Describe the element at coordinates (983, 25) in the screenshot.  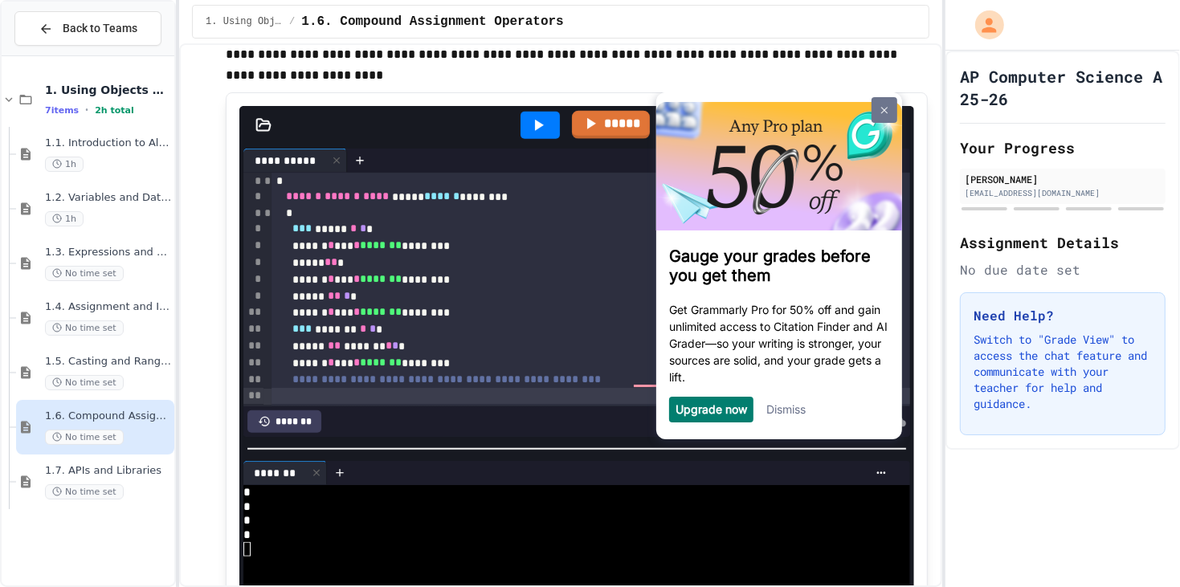
I see `div: My Account` at that location.